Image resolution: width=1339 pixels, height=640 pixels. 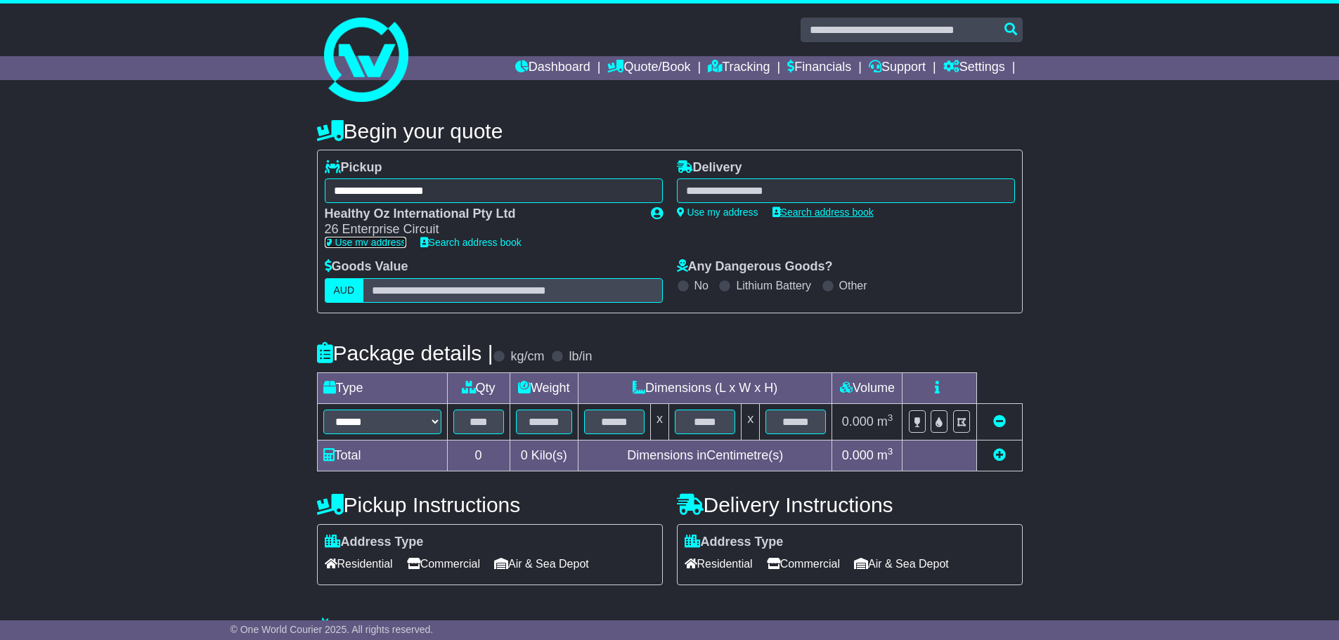 I want to click on label: Any Dangerous Goods?, so click(x=755, y=267).